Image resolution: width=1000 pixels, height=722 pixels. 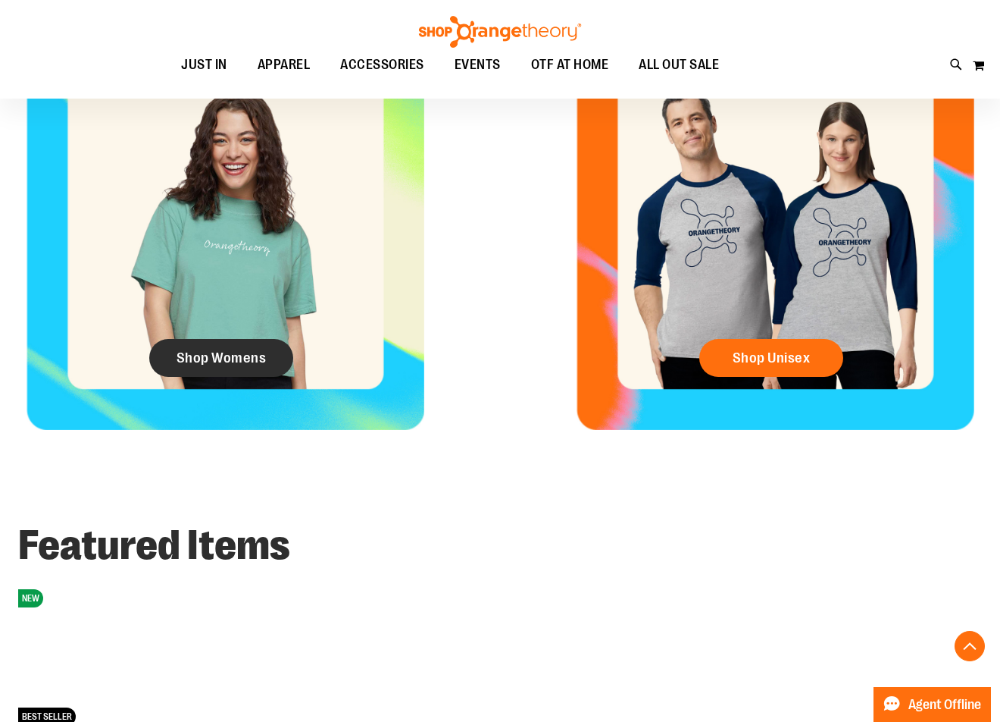 I want to click on span: ALL OUT SALE, so click(x=679, y=64).